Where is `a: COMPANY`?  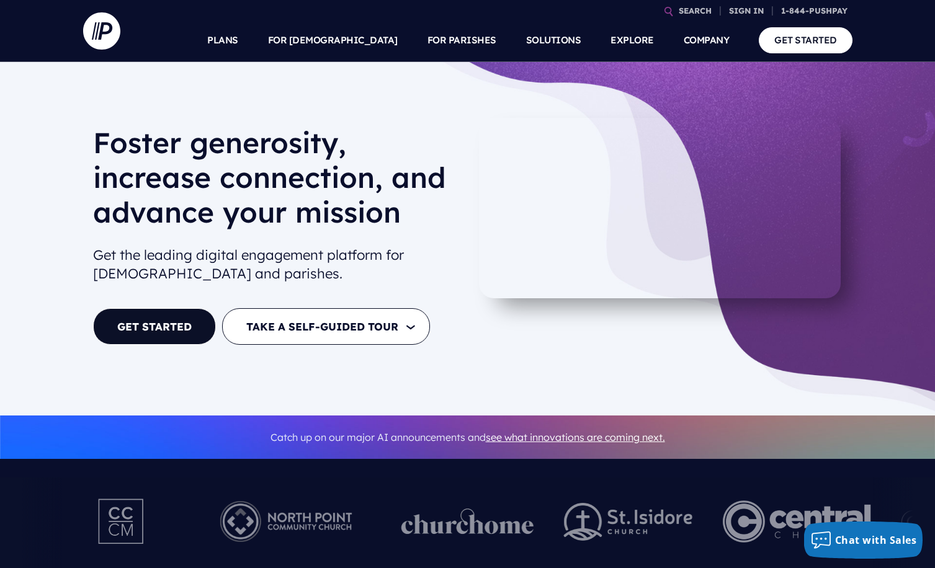 a: COMPANY is located at coordinates (706, 40).